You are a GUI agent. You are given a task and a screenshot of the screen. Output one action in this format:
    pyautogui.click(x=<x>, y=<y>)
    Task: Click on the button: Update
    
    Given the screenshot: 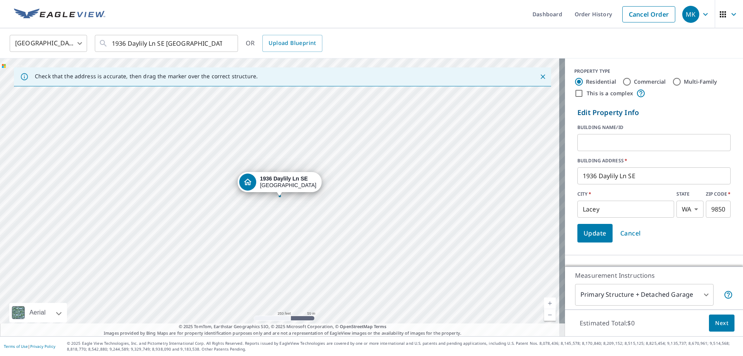 What is the action you would take?
    pyautogui.click(x=595, y=233)
    